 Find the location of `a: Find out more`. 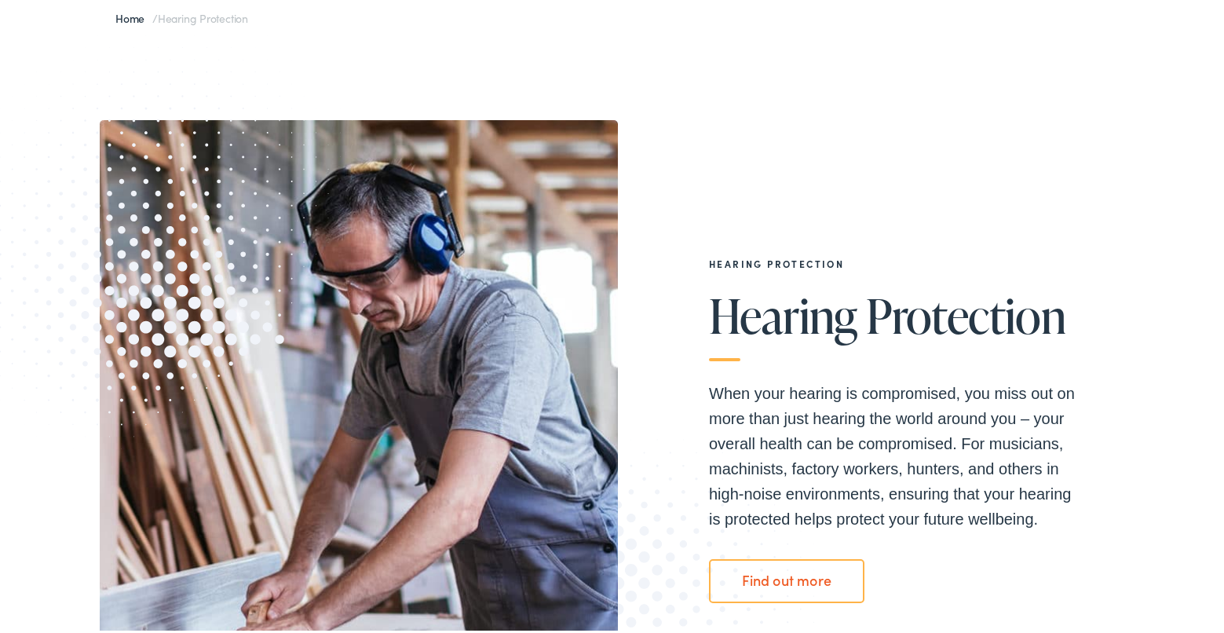

a: Find out more is located at coordinates (787, 578).